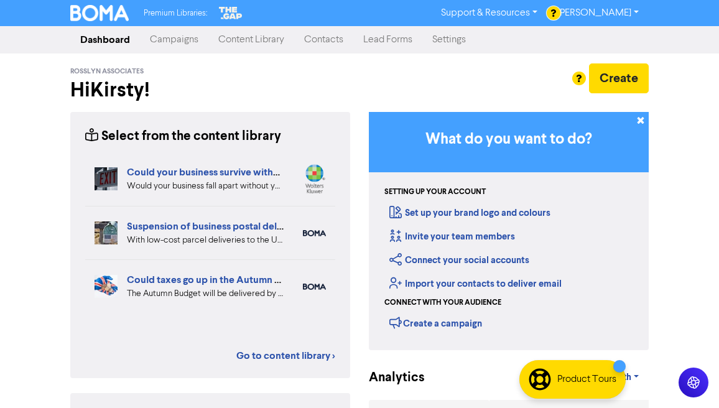  What do you see at coordinates (219, 172) in the screenshot?
I see `a: Could your business survive without you?` at bounding box center [219, 172].